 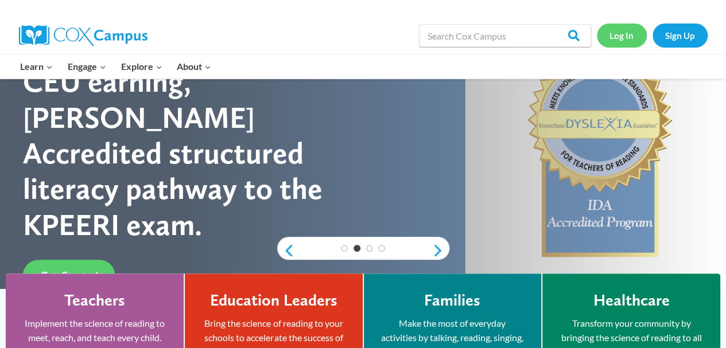 I want to click on img: Cox Campus, so click(x=83, y=36).